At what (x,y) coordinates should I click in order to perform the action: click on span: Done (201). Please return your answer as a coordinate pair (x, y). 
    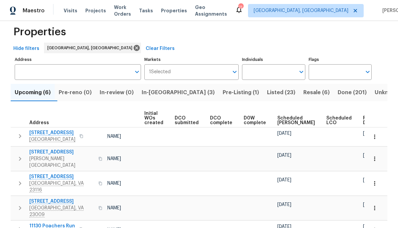
    Looking at the image, I should click on (352, 93).